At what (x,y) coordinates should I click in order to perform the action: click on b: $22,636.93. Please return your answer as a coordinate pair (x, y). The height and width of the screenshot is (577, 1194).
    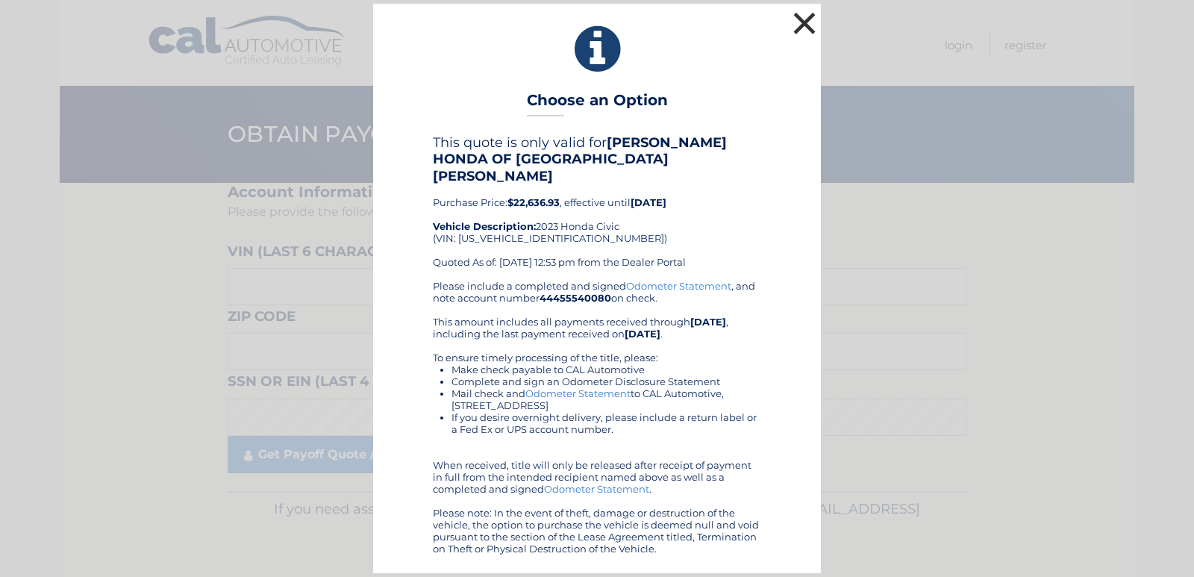
    Looking at the image, I should click on (533, 202).